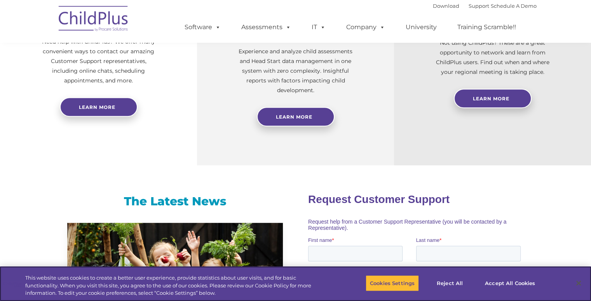  Describe the element at coordinates (392, 283) in the screenshot. I see `button: Cookies Settings` at that location.